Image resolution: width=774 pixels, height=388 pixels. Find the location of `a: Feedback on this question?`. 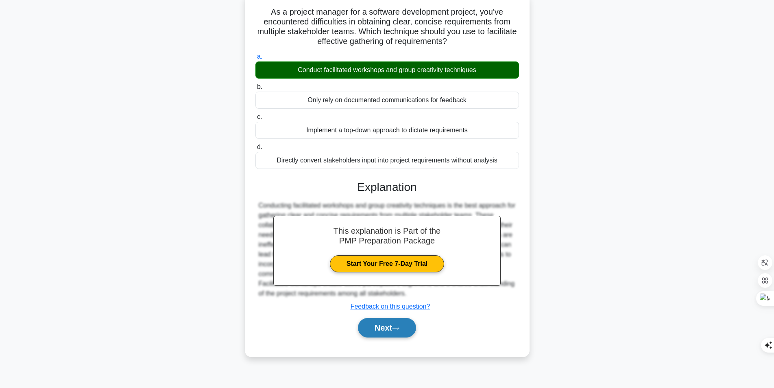

a: Feedback on this question? is located at coordinates (390, 306).